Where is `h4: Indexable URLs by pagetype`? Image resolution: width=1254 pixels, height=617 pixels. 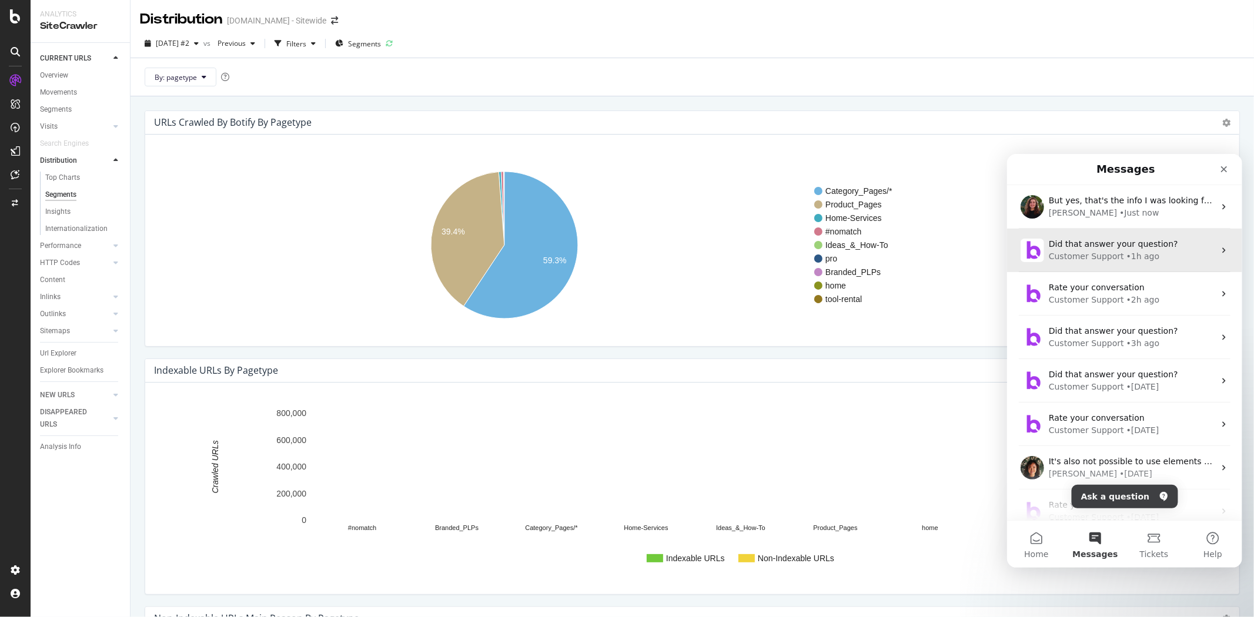 h4: Indexable URLs by pagetype is located at coordinates (216, 370).